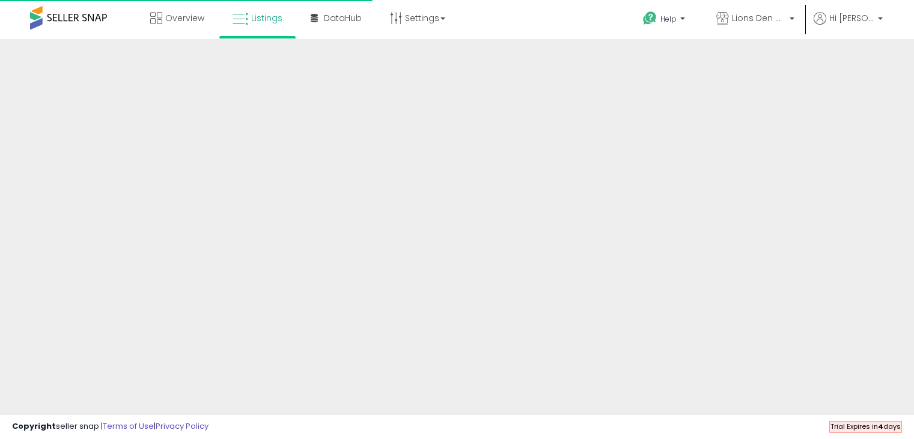 The height and width of the screenshot is (439, 914). Describe the element at coordinates (182, 425) in the screenshot. I see `a: Privacy Policy` at that location.